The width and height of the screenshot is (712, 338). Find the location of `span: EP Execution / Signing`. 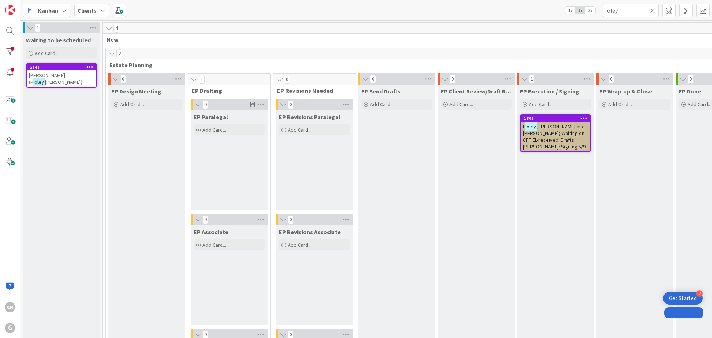

span: EP Execution / Signing is located at coordinates (549, 91).